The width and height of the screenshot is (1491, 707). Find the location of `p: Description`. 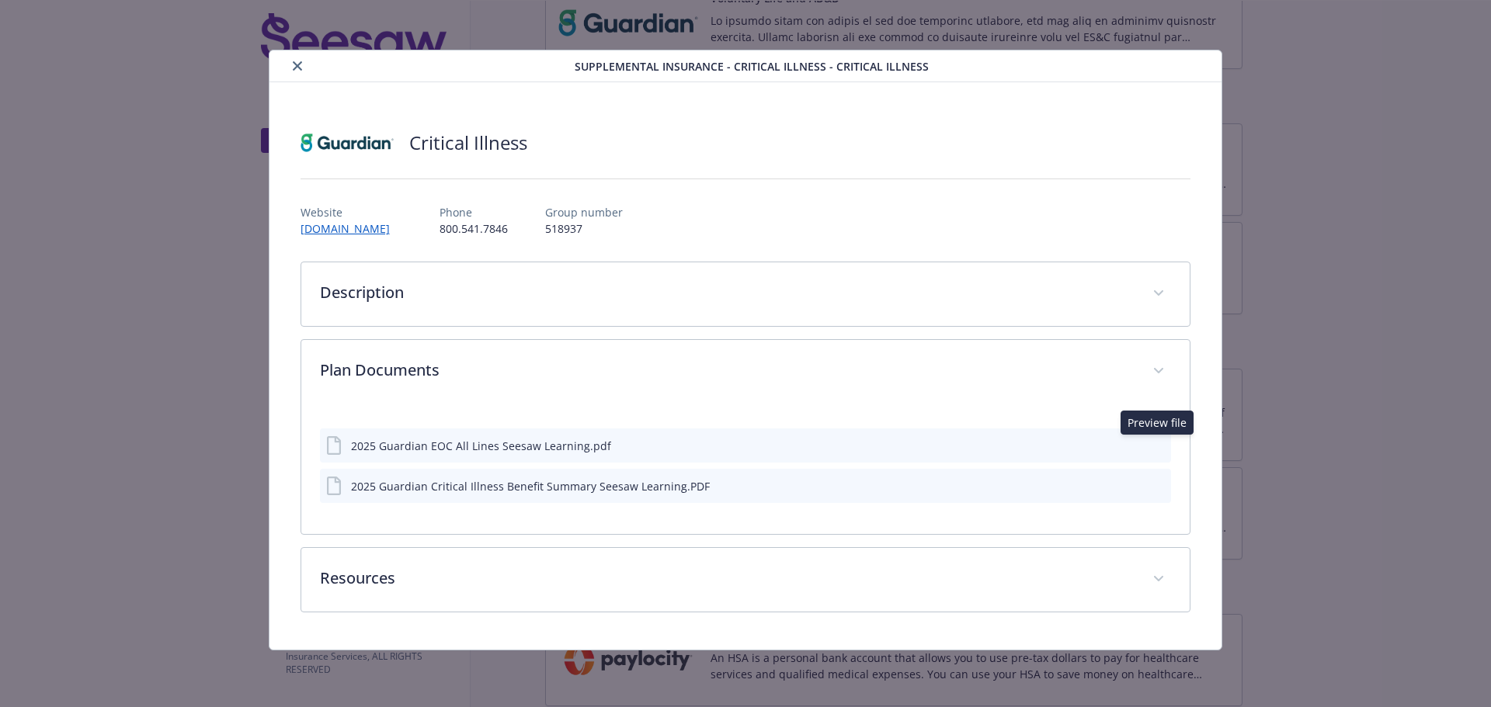

p: Description is located at coordinates (727, 293).